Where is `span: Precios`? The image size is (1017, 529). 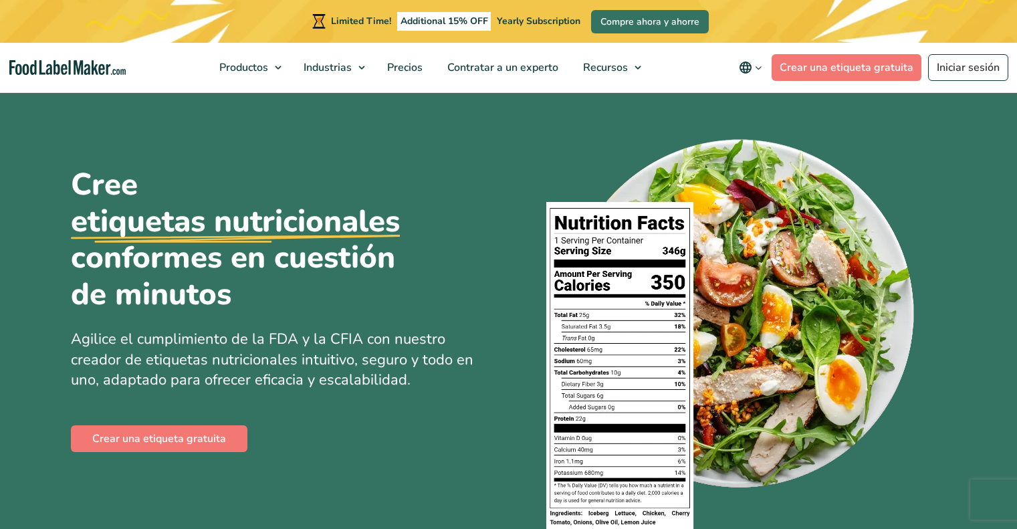
span: Precios is located at coordinates (403, 68).